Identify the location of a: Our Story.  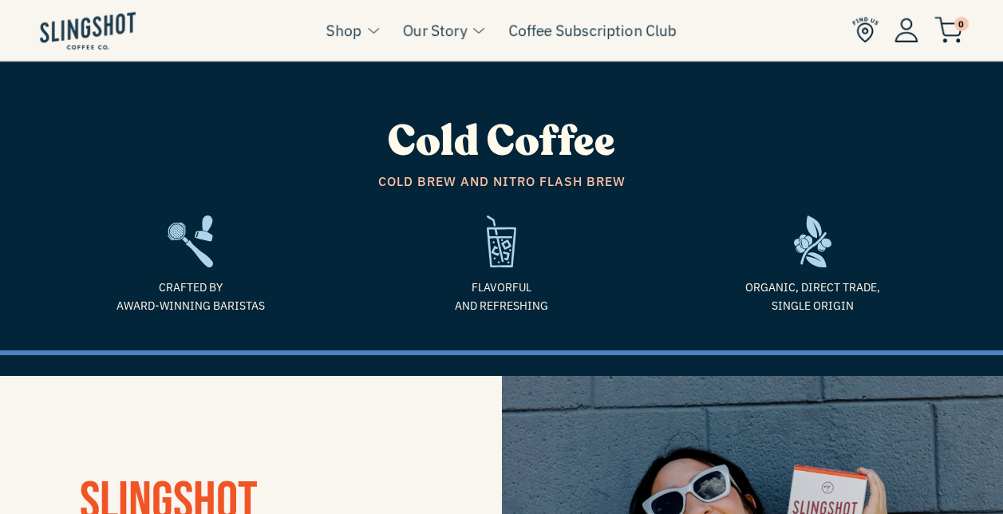
(435, 30).